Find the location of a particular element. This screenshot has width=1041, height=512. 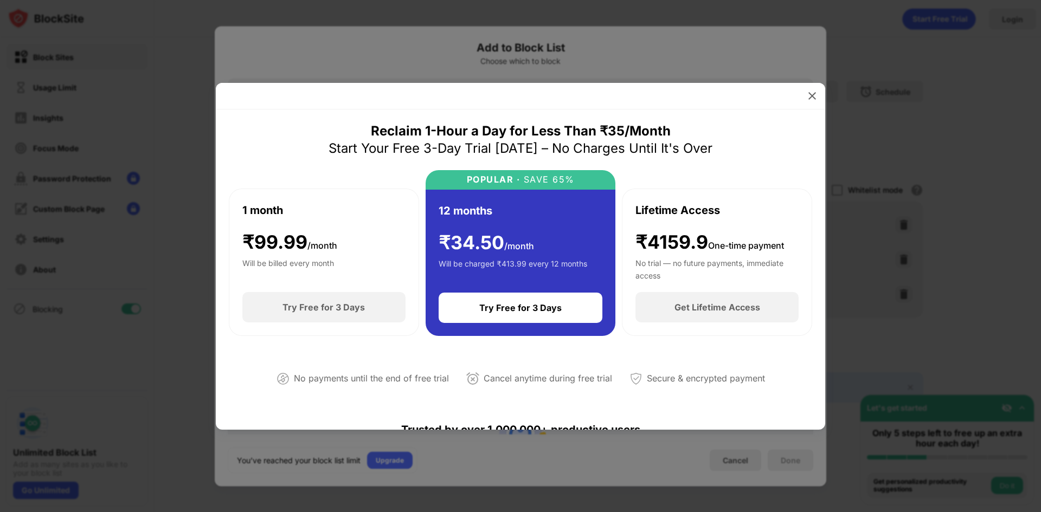

div: No payments until the end of free trial is located at coordinates (371, 378).